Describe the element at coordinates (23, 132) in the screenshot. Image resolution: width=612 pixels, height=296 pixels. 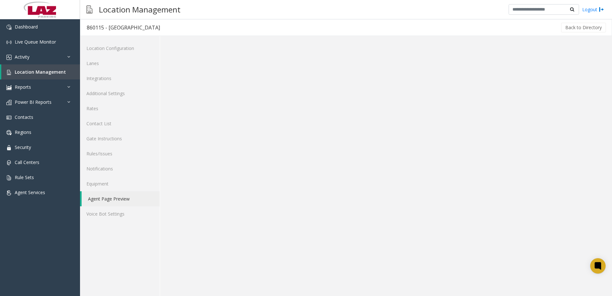
I see `span: Regions` at that location.